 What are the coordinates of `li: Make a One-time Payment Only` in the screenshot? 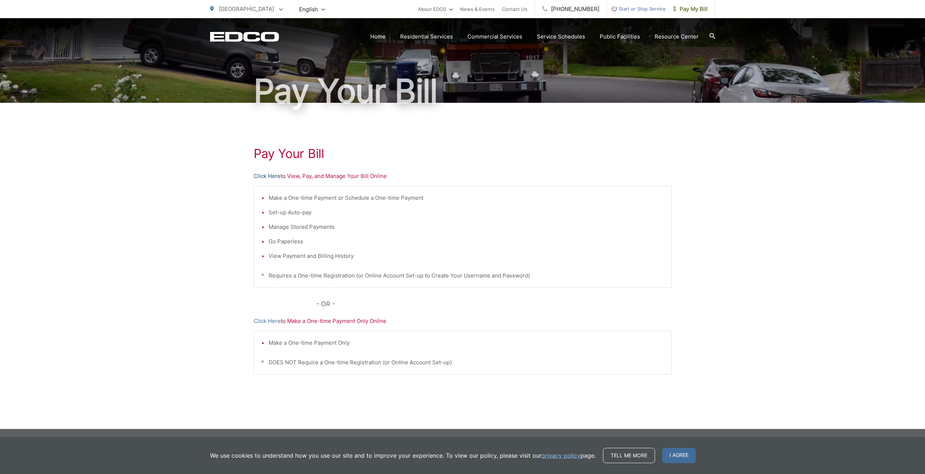 It's located at (466, 343).